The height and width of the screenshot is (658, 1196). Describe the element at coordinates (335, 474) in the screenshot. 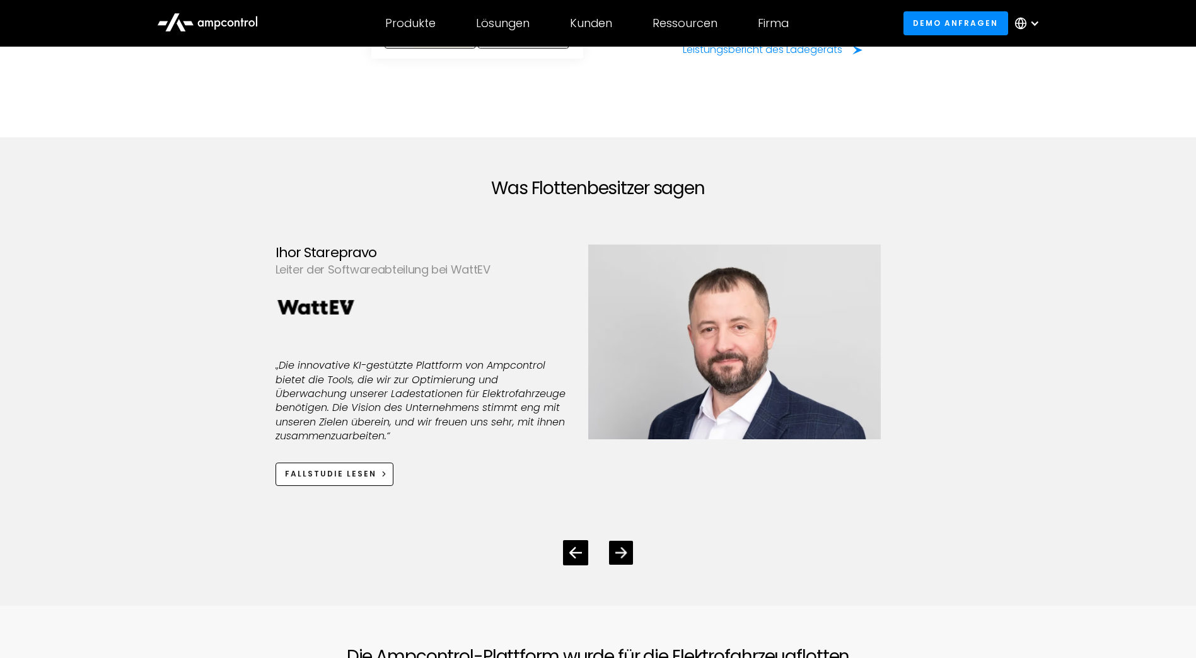

I see `a: Fallstudie lesen` at that location.